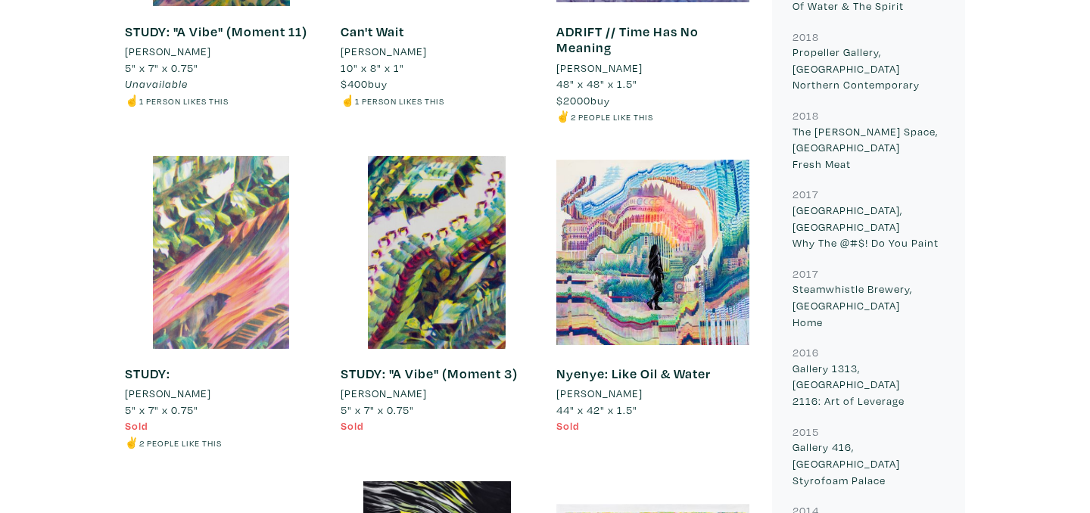  What do you see at coordinates (634, 373) in the screenshot?
I see `a: Nyenye: Like Oil & Water` at bounding box center [634, 373].